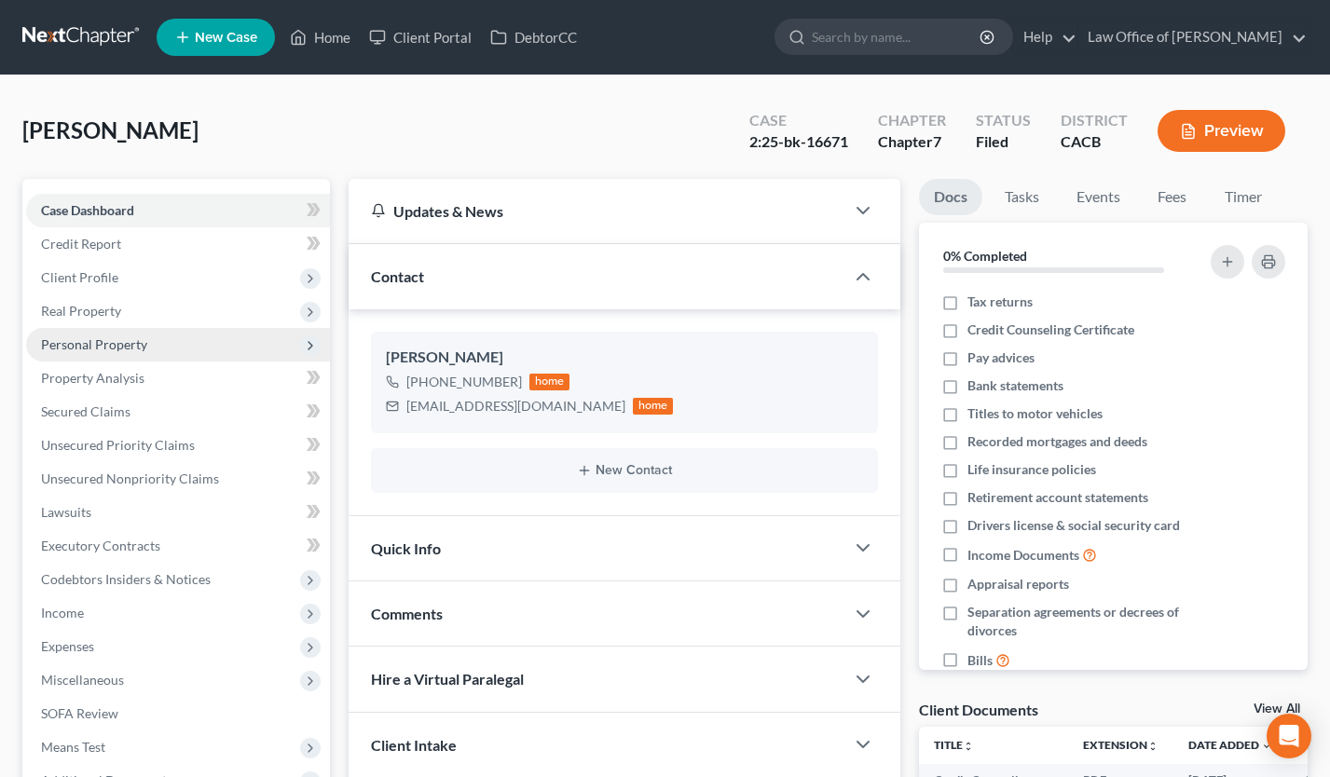 The image size is (1330, 777). What do you see at coordinates (596, 211) in the screenshot?
I see `div: Updates & News` at bounding box center [596, 211].